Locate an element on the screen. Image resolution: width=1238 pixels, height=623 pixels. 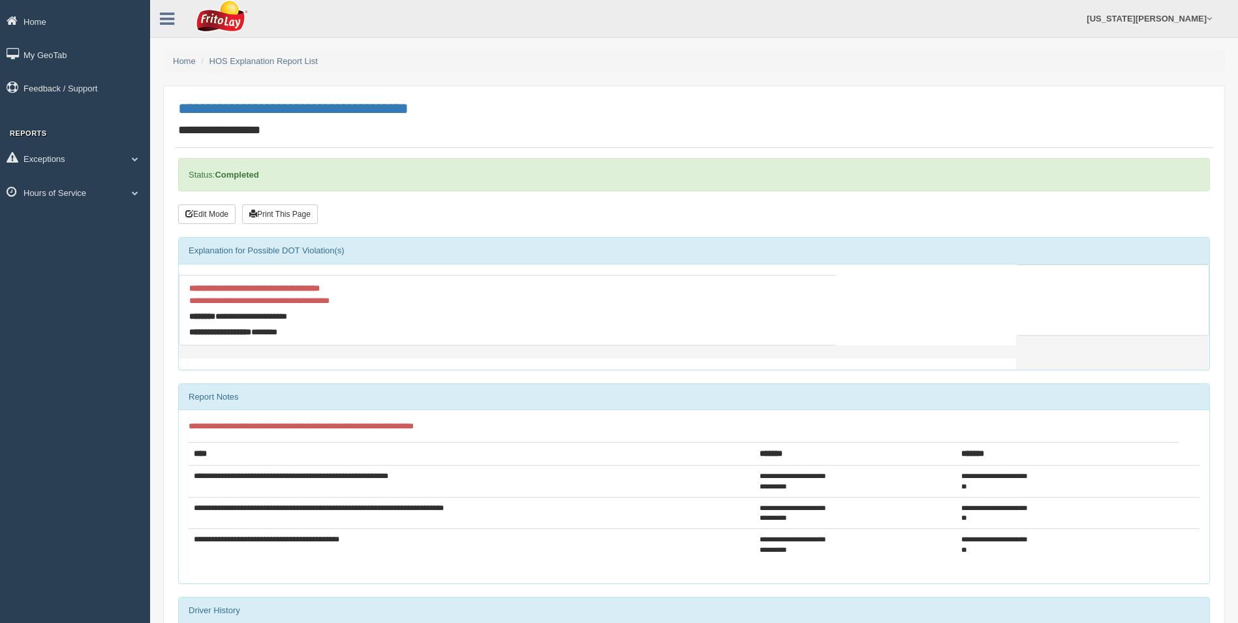
a: HOS Explanation Report List is located at coordinates (264, 61).